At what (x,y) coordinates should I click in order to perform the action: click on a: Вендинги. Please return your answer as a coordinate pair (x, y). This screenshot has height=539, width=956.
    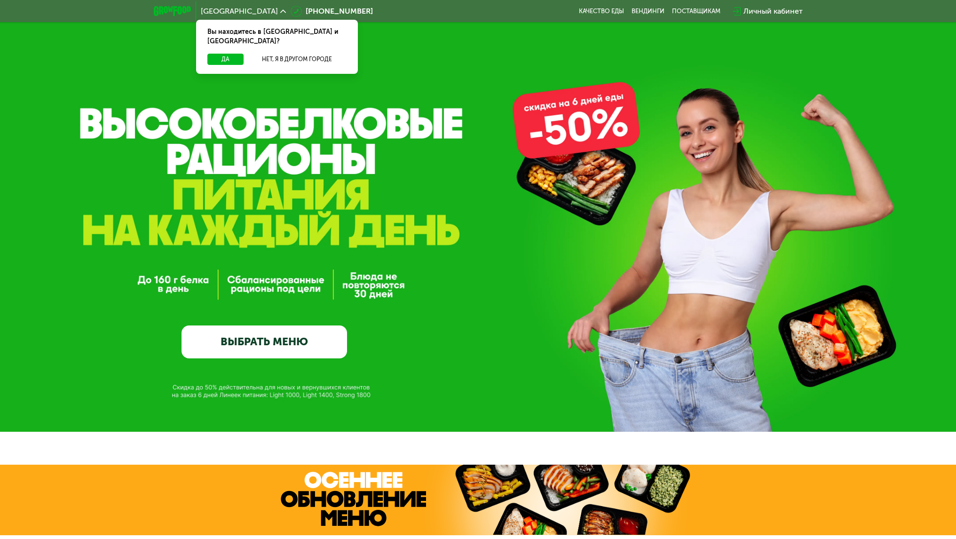
    Looking at the image, I should click on (648, 11).